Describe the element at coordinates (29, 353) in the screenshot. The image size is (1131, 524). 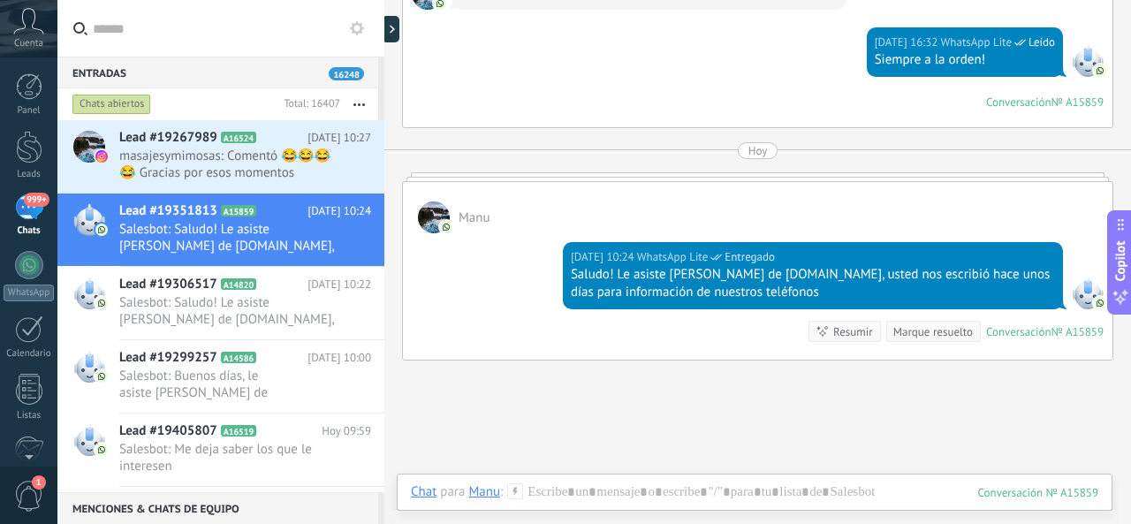
I see `div: Calendario` at that location.